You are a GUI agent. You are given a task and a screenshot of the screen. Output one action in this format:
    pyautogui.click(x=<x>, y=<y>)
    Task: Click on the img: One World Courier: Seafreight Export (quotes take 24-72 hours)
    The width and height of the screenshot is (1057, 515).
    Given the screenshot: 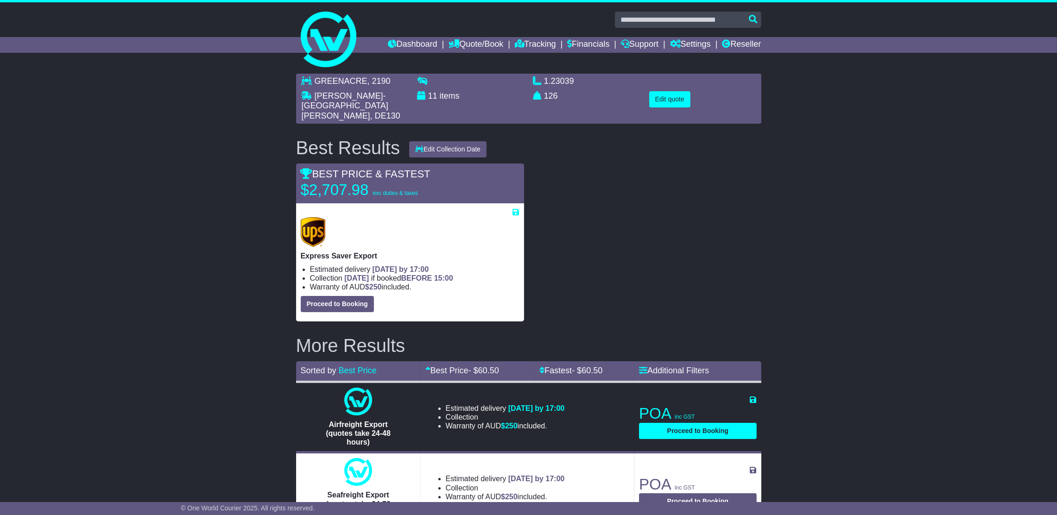 What is the action you would take?
    pyautogui.click(x=358, y=472)
    